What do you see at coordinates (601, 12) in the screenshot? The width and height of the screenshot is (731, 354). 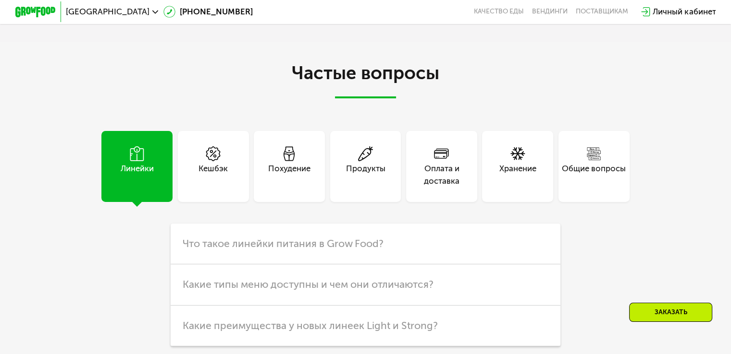 I see `div: поставщикам` at bounding box center [601, 12].